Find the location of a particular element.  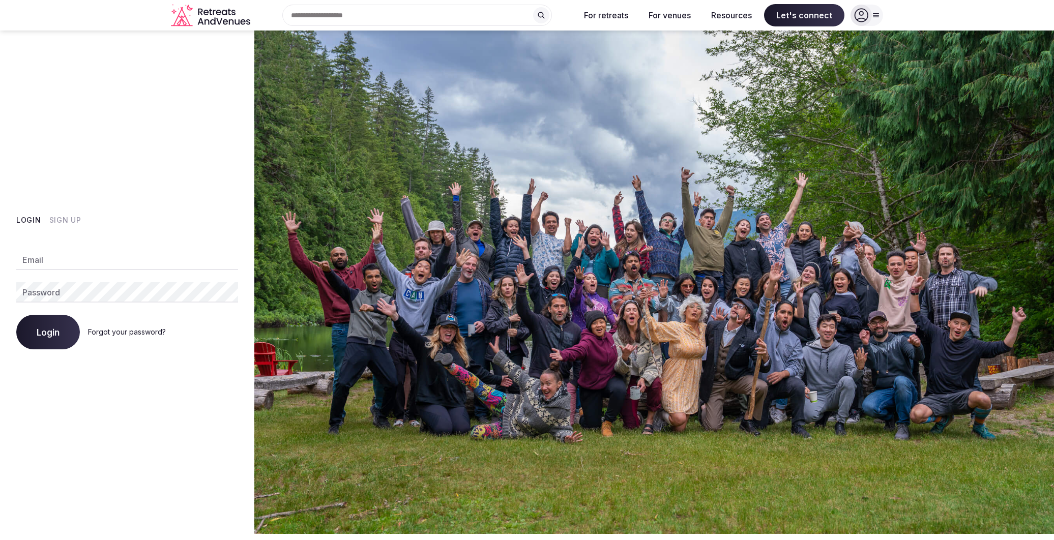

img: My Account Background is located at coordinates (654, 282).